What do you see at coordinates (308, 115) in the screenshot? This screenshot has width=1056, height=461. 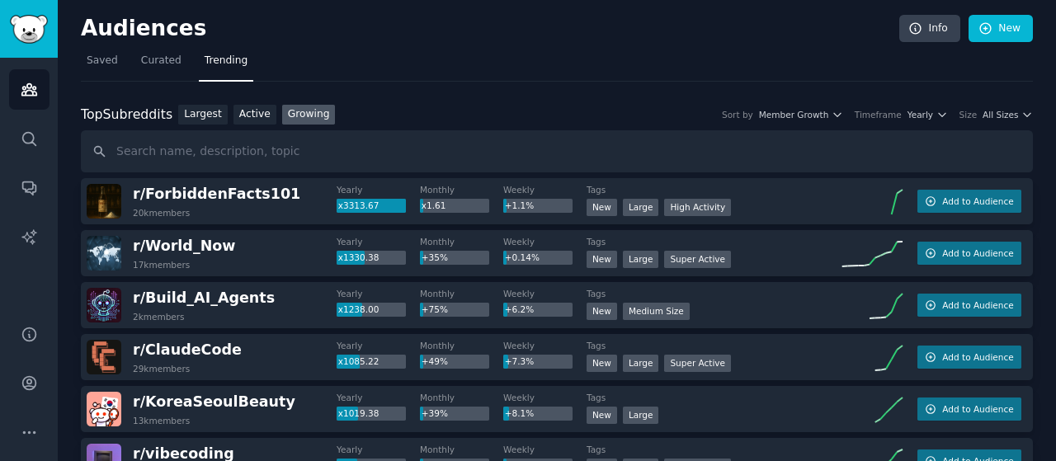 I see `a: Growing` at bounding box center [308, 115].